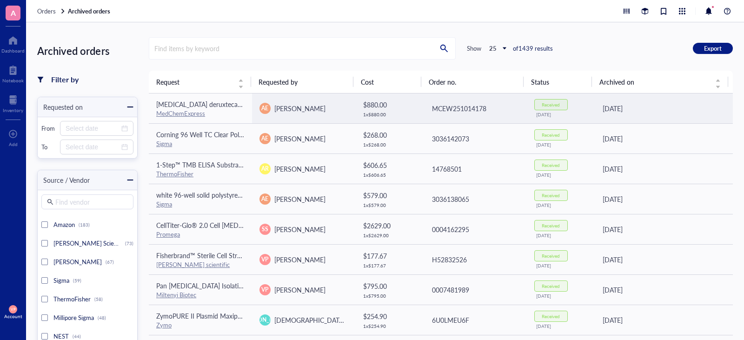  I want to click on div: (44), so click(77, 336).